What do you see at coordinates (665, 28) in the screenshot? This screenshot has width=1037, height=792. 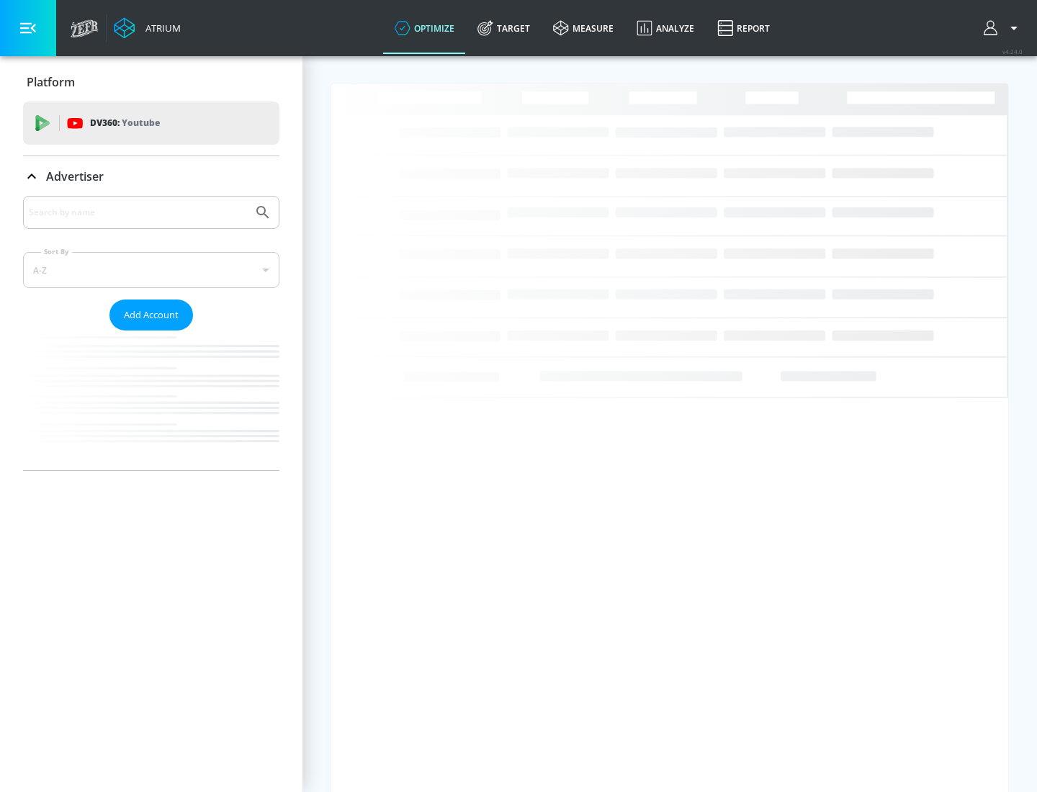 I see `a: Analyze` at bounding box center [665, 28].